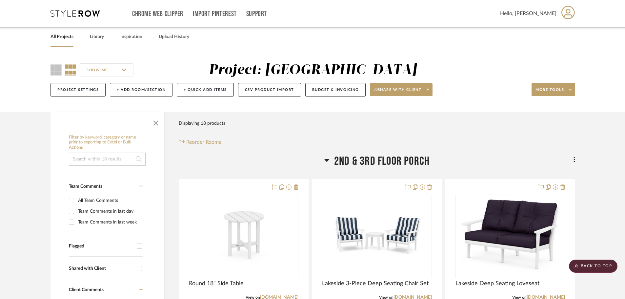  I want to click on img: Lakeside Deep Seating Loveseat, so click(511, 236).